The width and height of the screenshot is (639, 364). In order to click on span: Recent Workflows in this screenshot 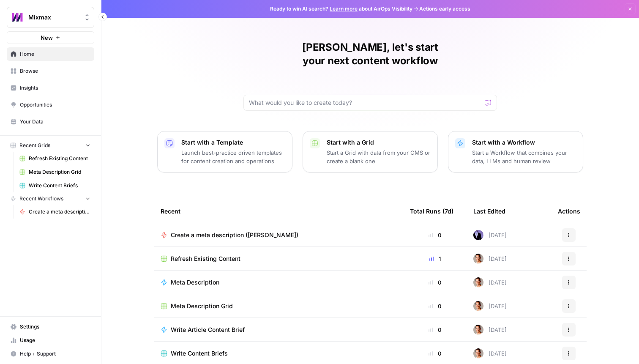, I will do `click(41, 199)`.